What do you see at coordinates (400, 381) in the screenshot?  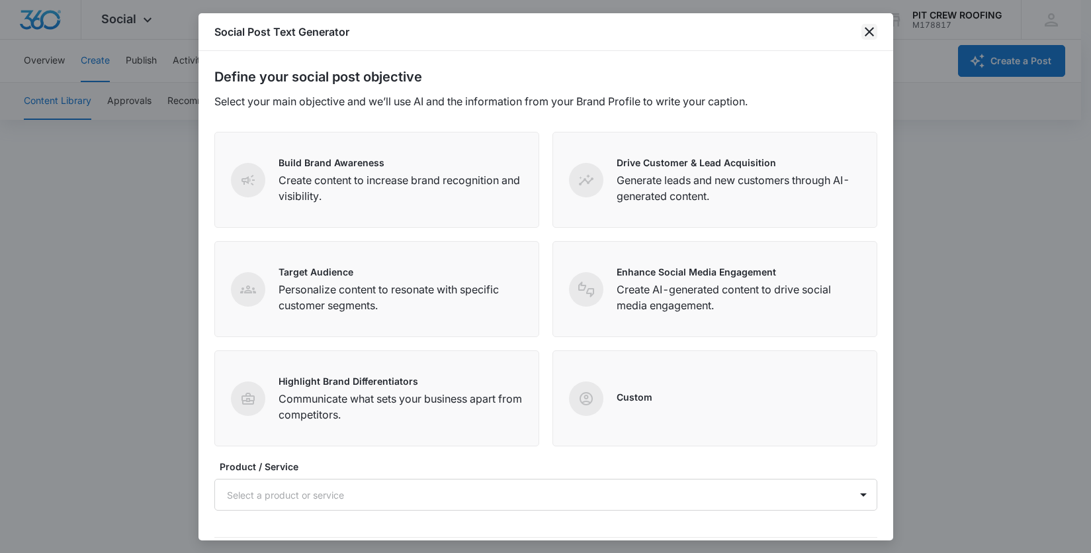 I see `p: Highlight Brand Differentiators` at bounding box center [400, 381].